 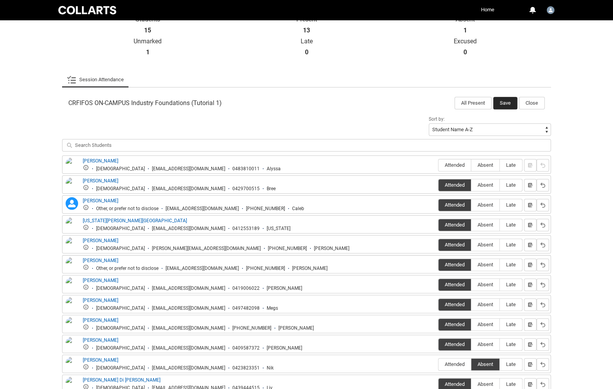 I want to click on span: Sort by:, so click(x=437, y=119).